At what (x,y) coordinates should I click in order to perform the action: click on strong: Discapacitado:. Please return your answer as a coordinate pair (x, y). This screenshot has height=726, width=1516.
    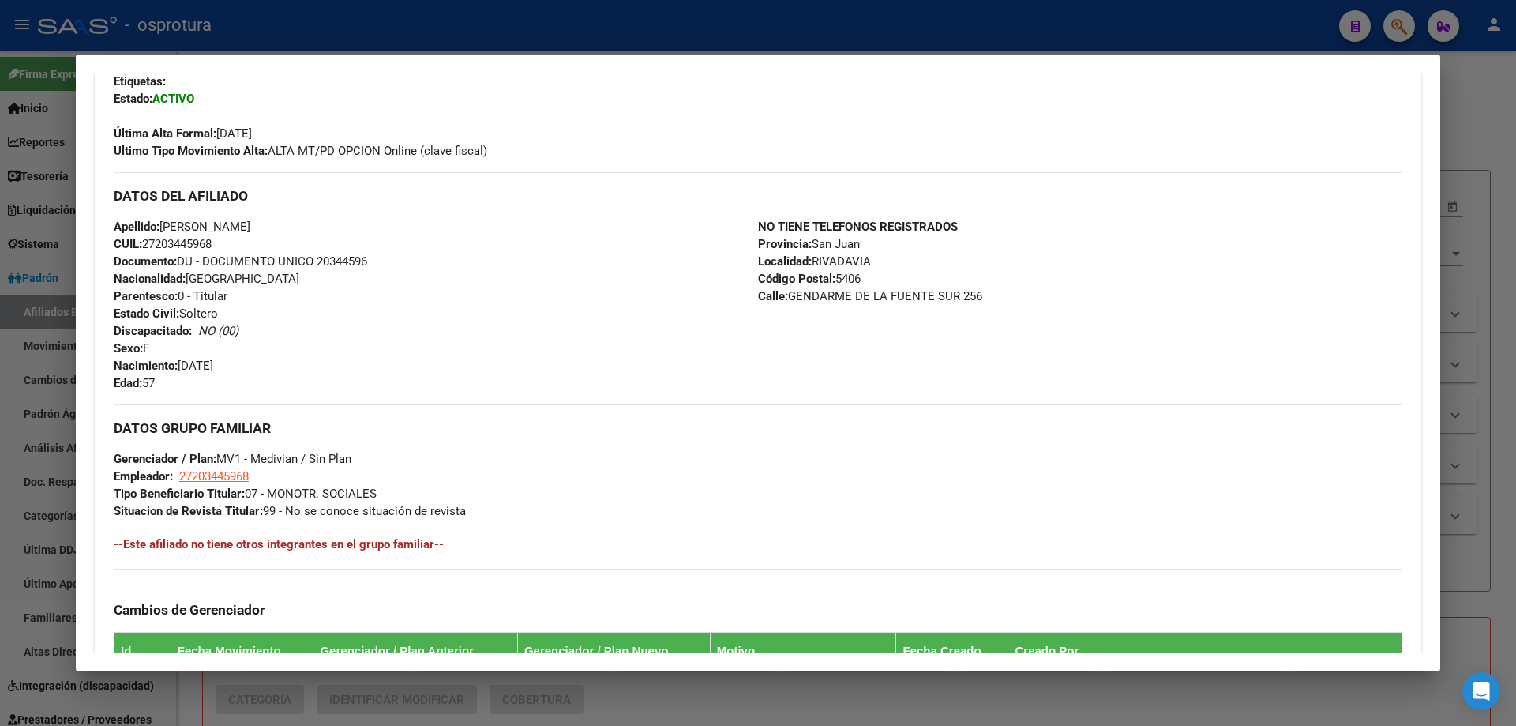
    Looking at the image, I should click on (152, 331).